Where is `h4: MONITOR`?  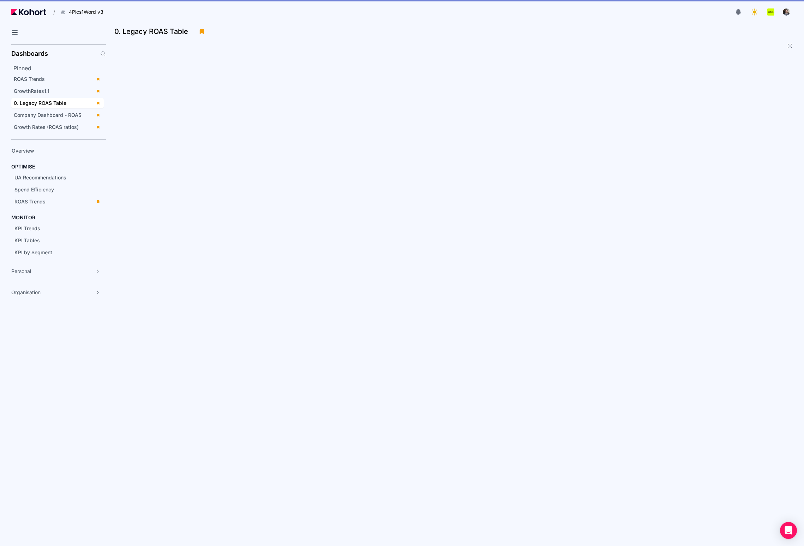 h4: MONITOR is located at coordinates (23, 217).